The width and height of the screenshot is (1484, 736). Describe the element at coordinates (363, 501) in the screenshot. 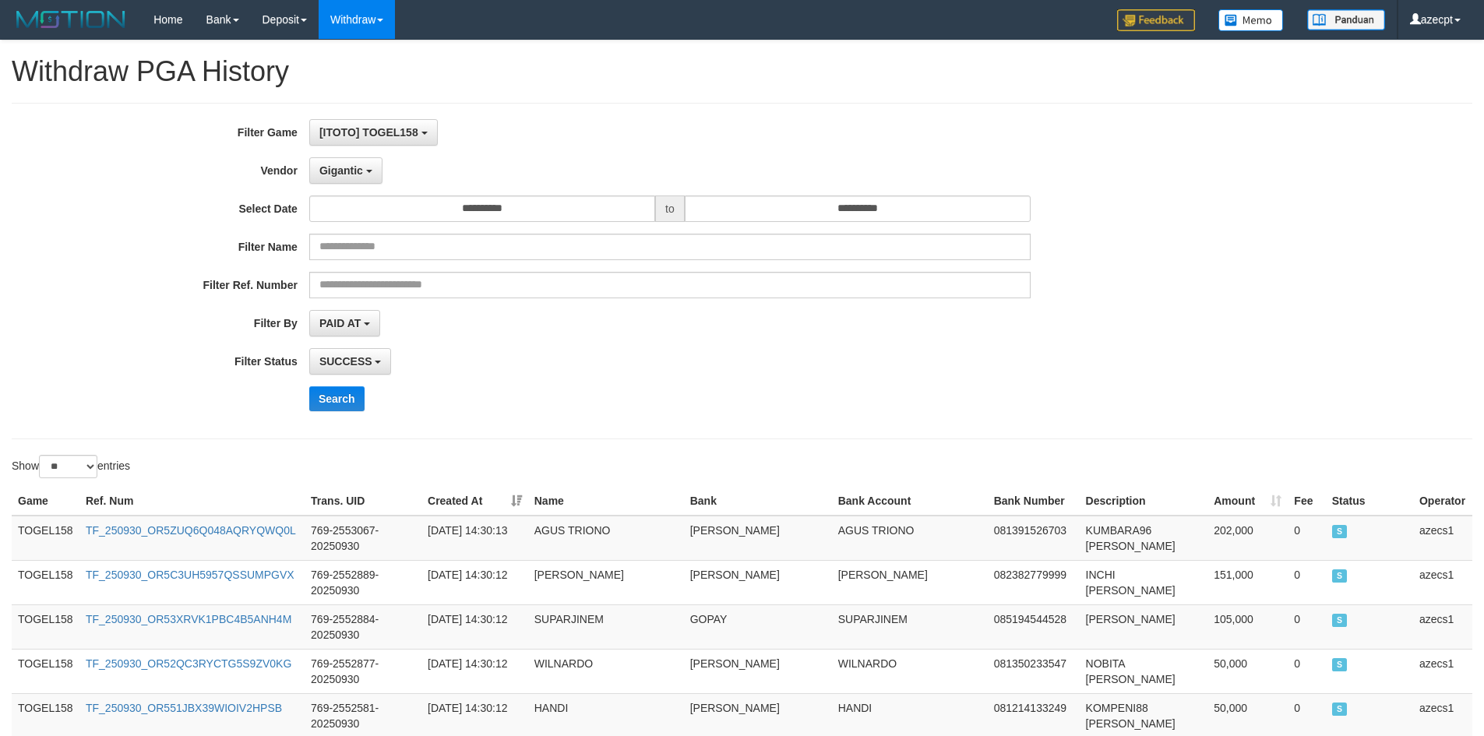

I see `th: Trans. UID` at that location.